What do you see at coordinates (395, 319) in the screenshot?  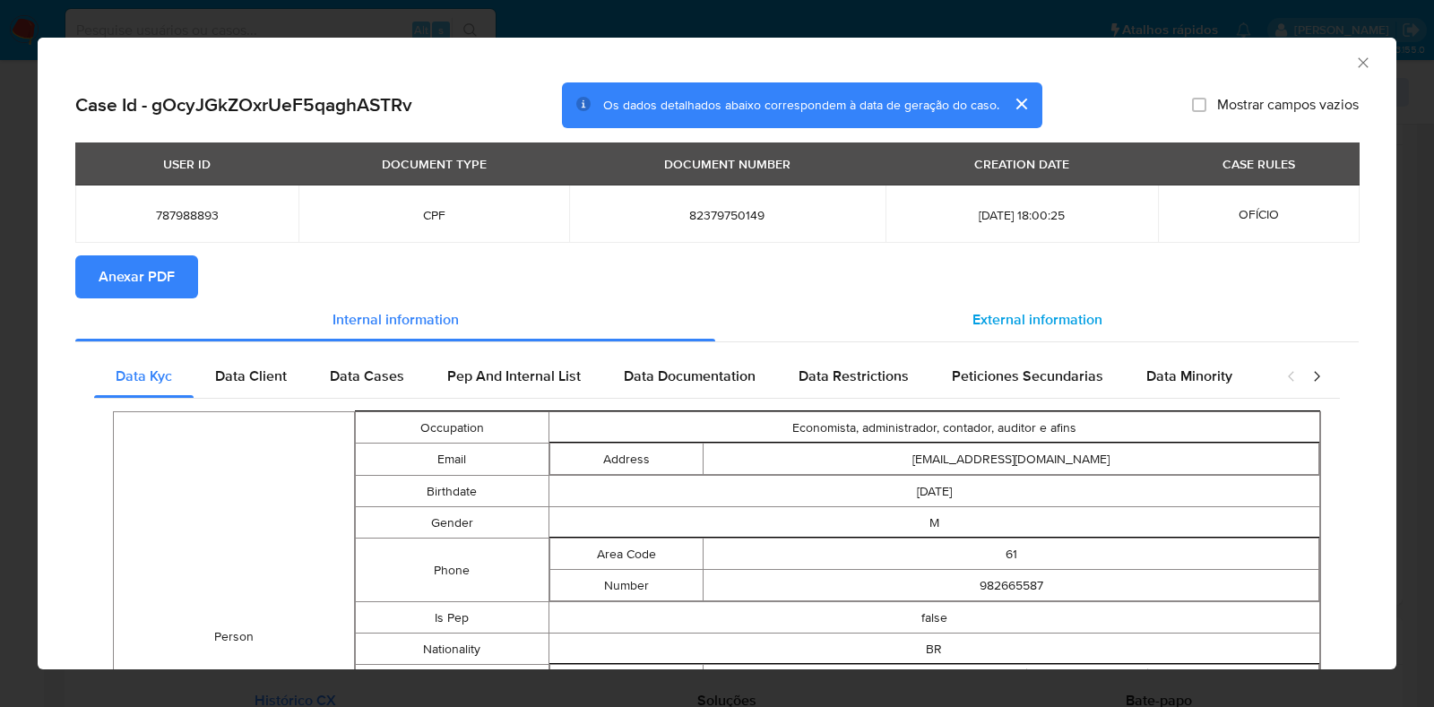 I see `span: Internal information` at bounding box center [395, 319].